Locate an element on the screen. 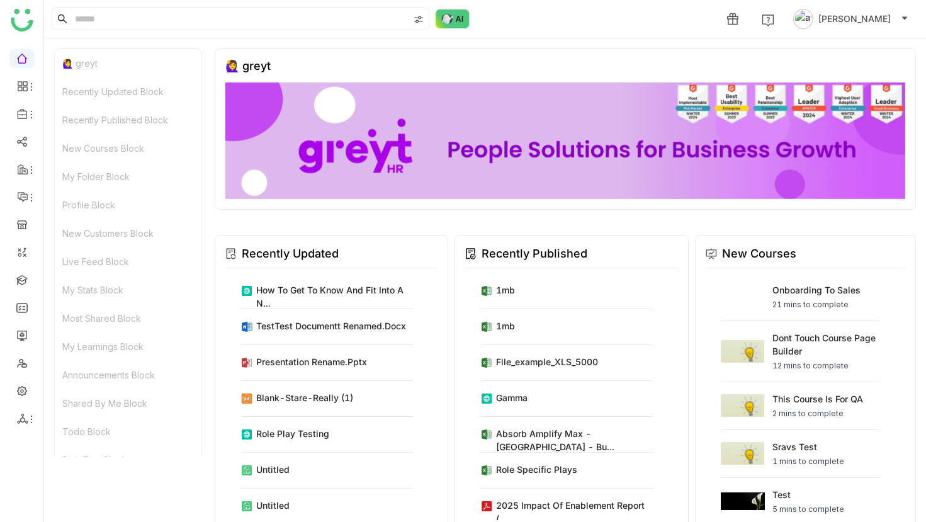 The width and height of the screenshot is (926, 522). div: Recently Published is located at coordinates (535, 254).